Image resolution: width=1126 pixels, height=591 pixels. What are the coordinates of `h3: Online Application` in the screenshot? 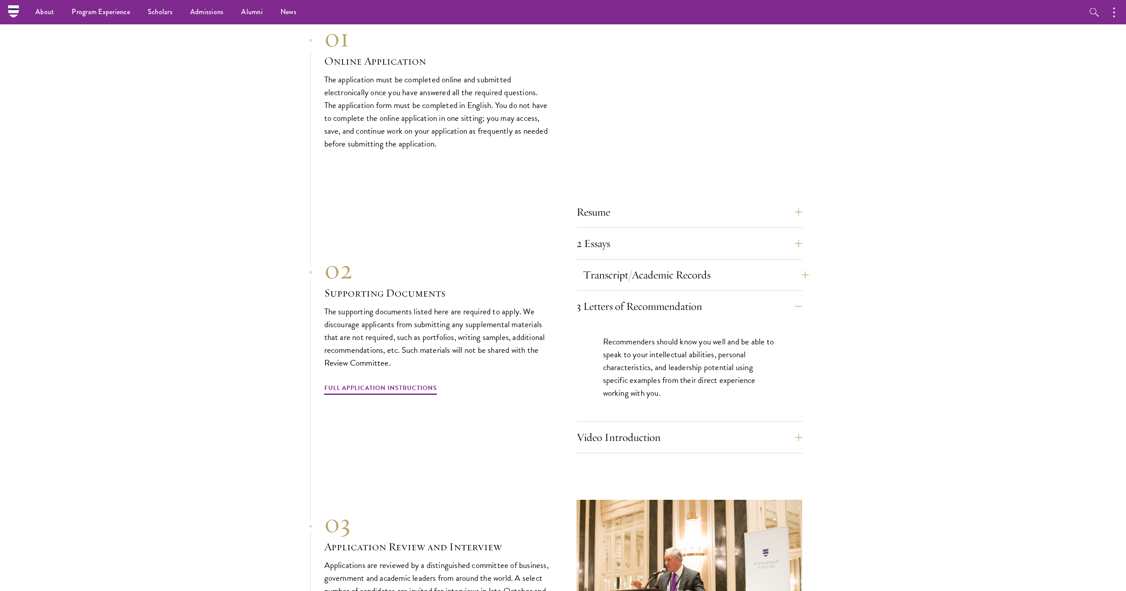 It's located at (437, 61).